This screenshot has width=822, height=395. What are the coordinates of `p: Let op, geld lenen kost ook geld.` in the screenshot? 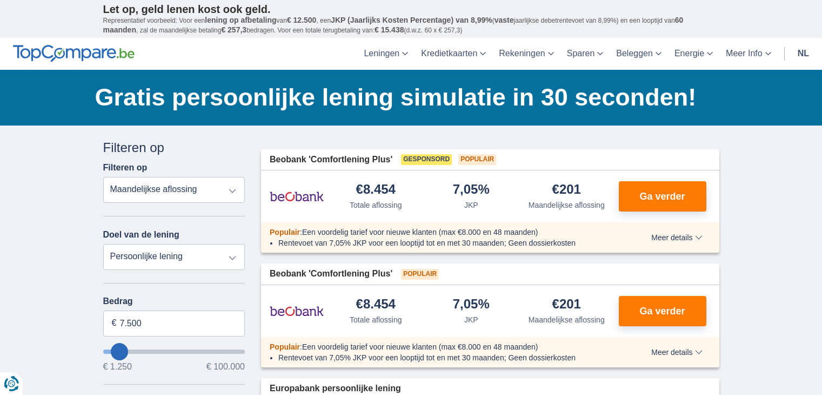 It's located at (411, 9).